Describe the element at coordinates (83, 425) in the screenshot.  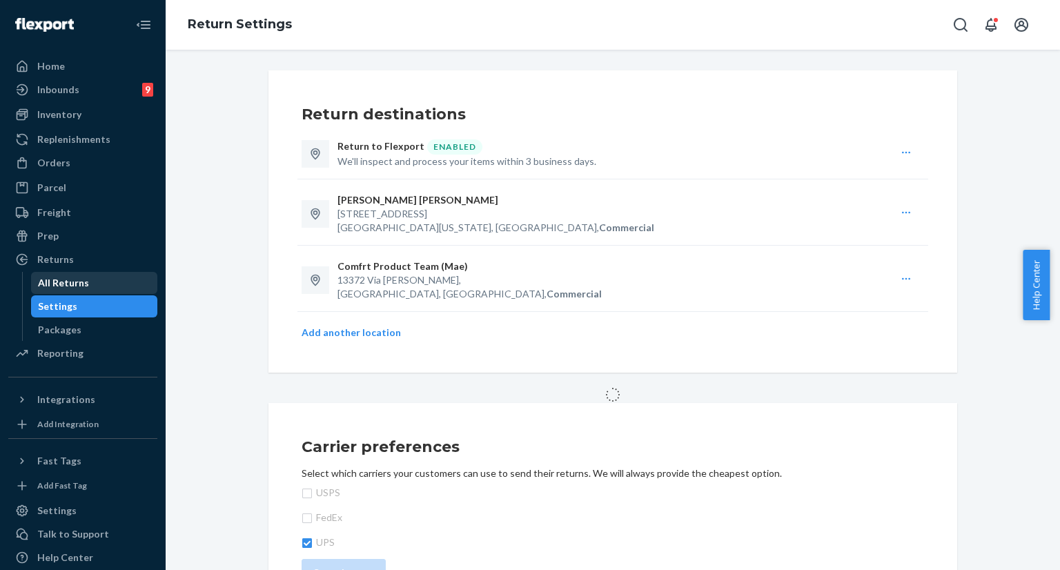
I see `a: Add Integration` at that location.